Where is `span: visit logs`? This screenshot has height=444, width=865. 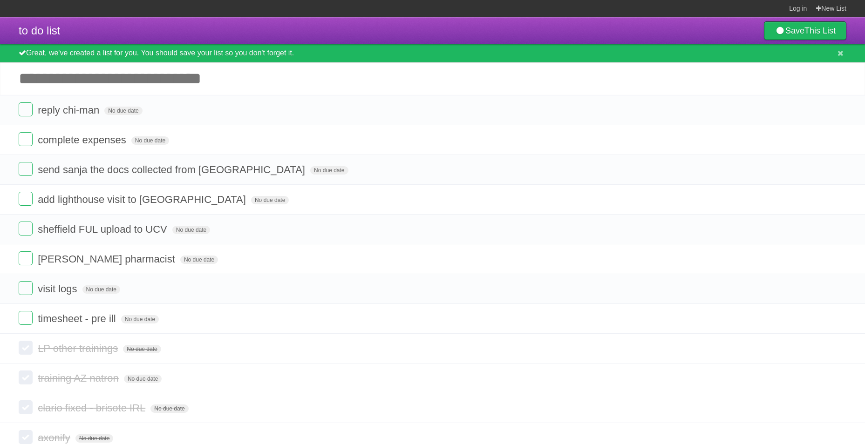
span: visit logs is located at coordinates (58, 289).